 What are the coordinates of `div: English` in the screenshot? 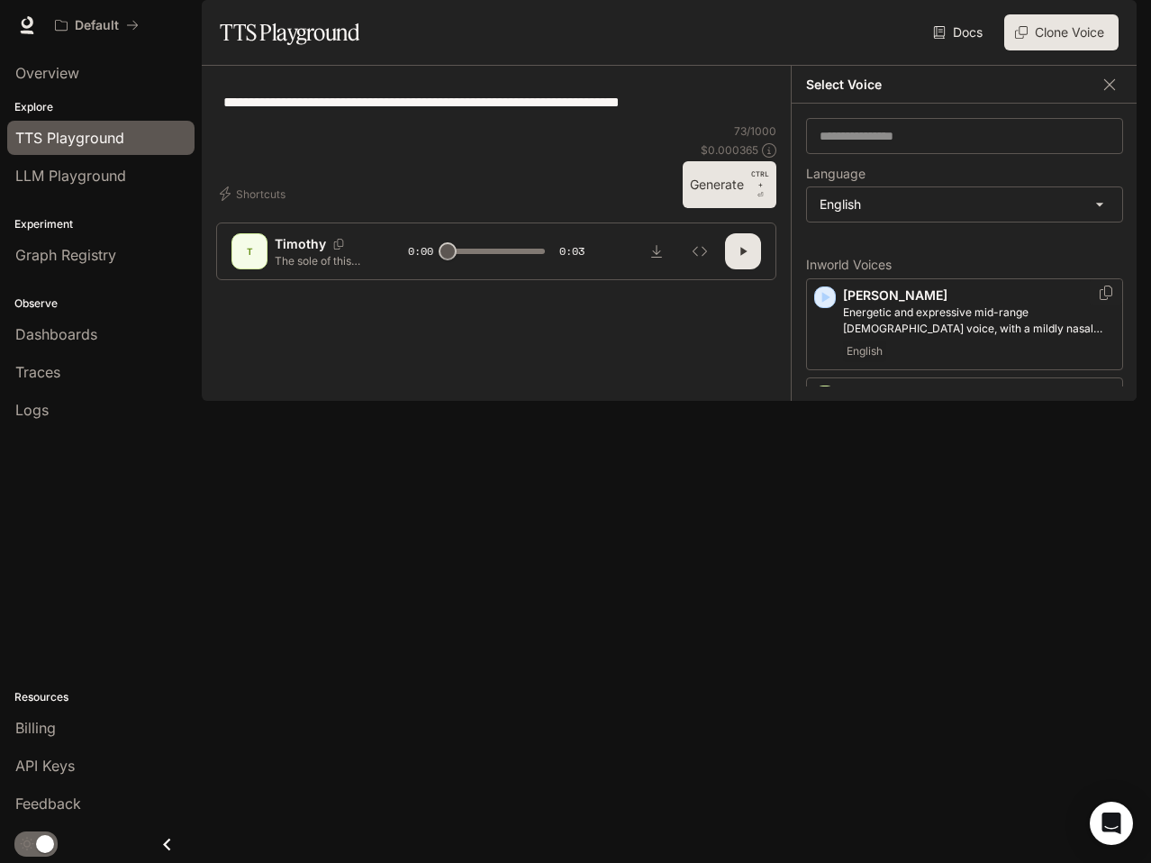 It's located at (965, 205).